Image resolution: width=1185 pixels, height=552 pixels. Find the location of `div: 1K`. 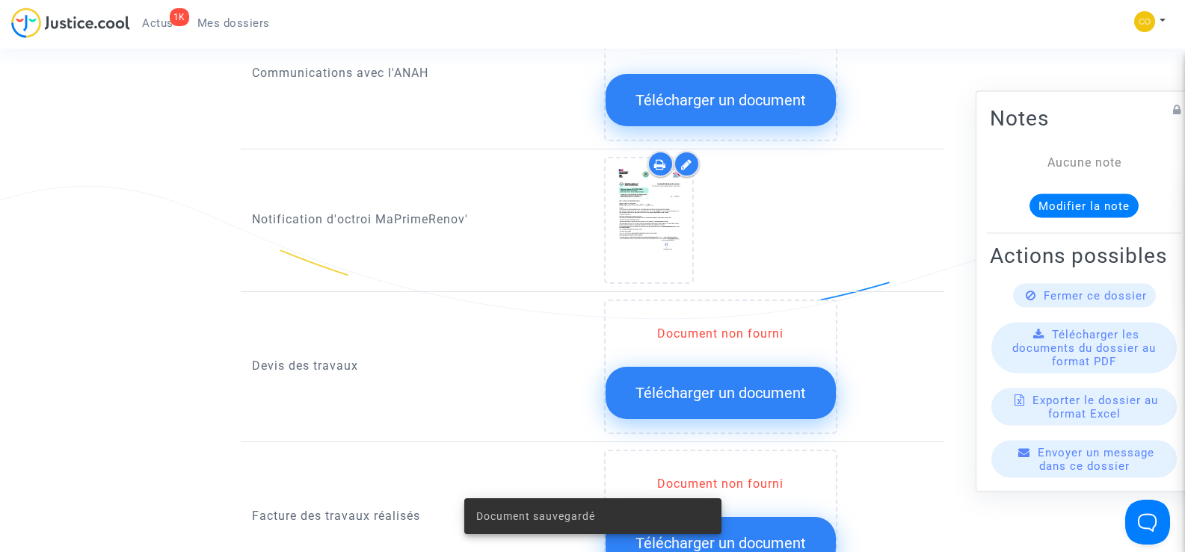

div: 1K is located at coordinates (179, 17).